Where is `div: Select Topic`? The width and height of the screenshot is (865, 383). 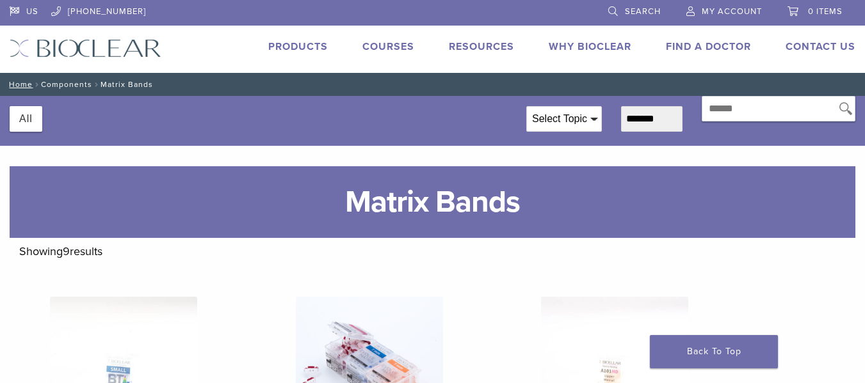 div: Select Topic is located at coordinates (564, 119).